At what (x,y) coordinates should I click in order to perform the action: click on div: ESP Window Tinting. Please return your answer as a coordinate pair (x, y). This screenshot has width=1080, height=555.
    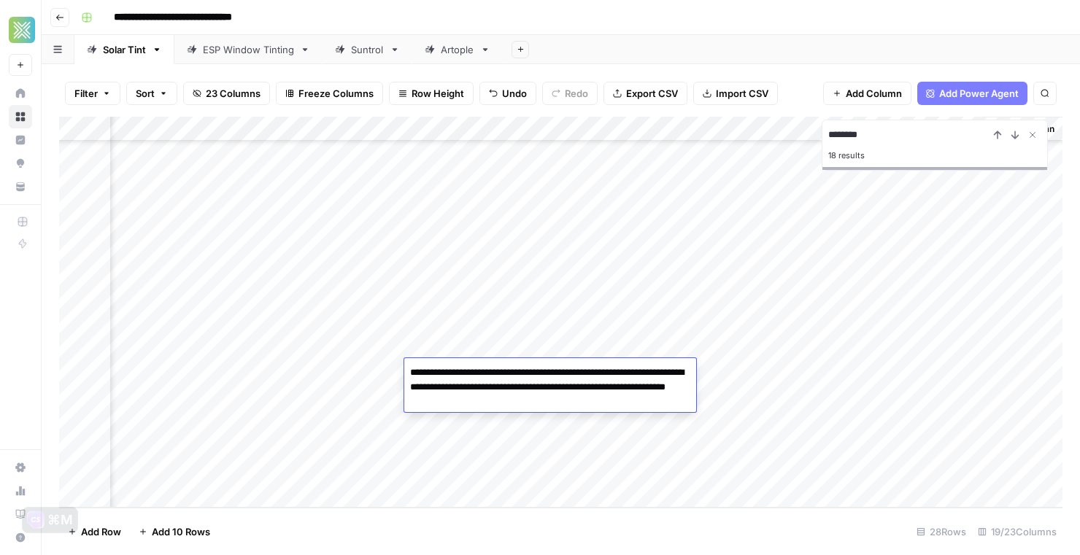
    Looking at the image, I should click on (248, 50).